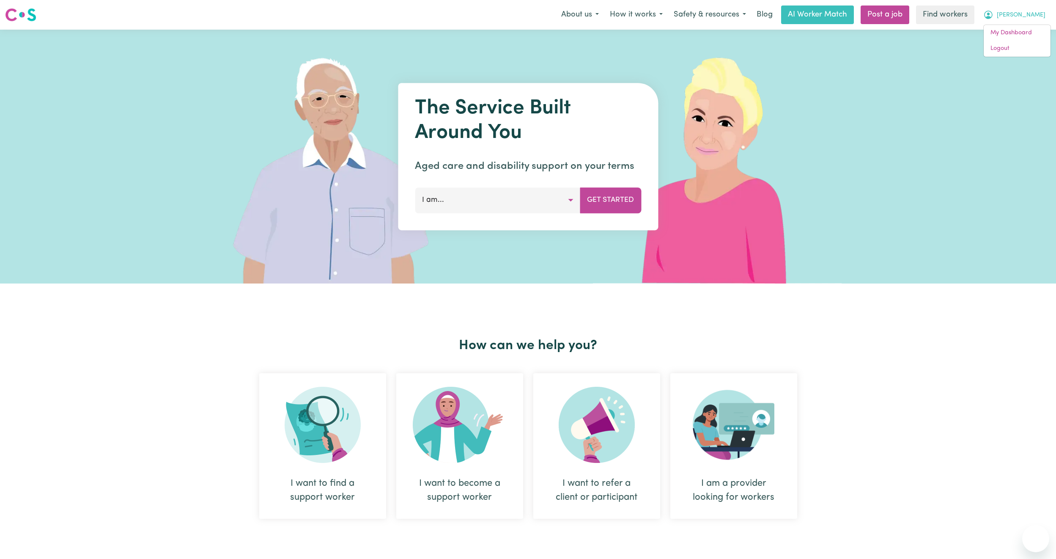 Image resolution: width=1056 pixels, height=559 pixels. What do you see at coordinates (528, 346) in the screenshot?
I see `h2: How can we help you?` at bounding box center [528, 346].